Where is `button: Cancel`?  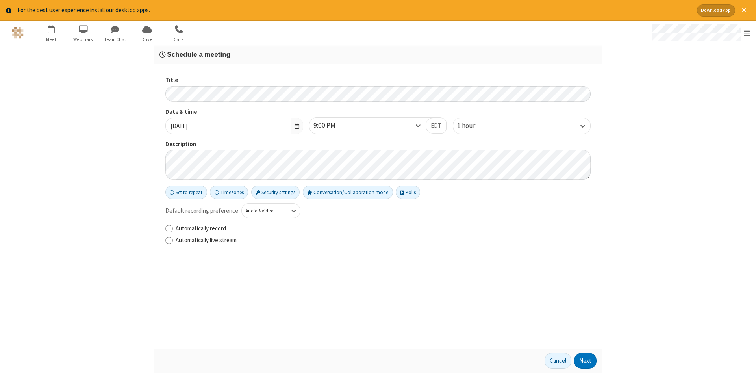
button: Cancel is located at coordinates (558, 361).